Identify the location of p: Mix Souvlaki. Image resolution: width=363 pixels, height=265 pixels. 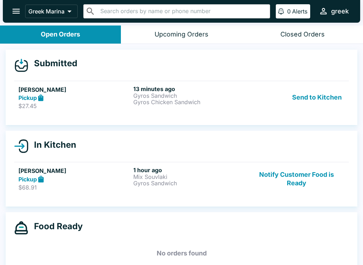
(189, 177).